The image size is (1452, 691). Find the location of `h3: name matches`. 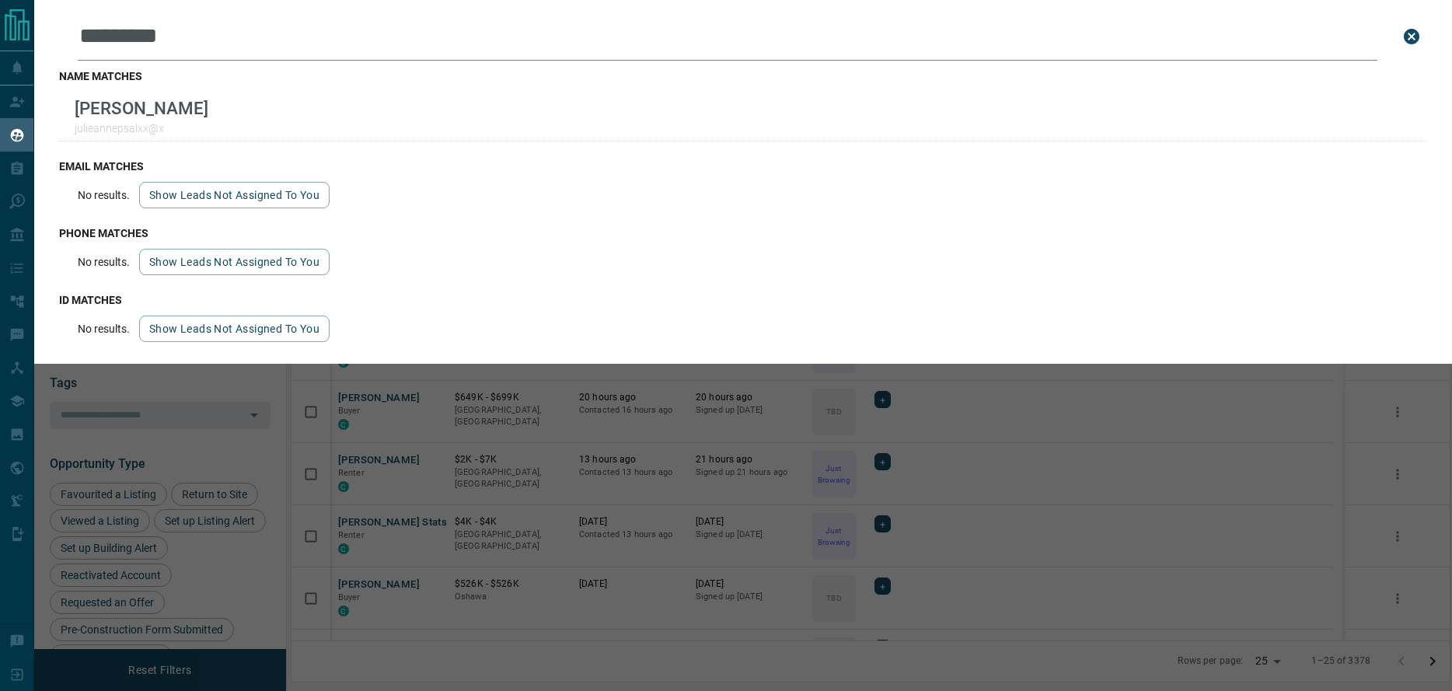

h3: name matches is located at coordinates (743, 76).